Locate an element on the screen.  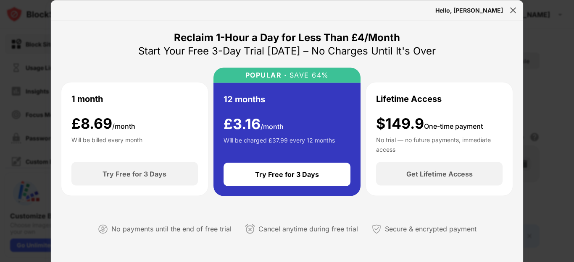
div: POPULAR · is located at coordinates (266, 75).